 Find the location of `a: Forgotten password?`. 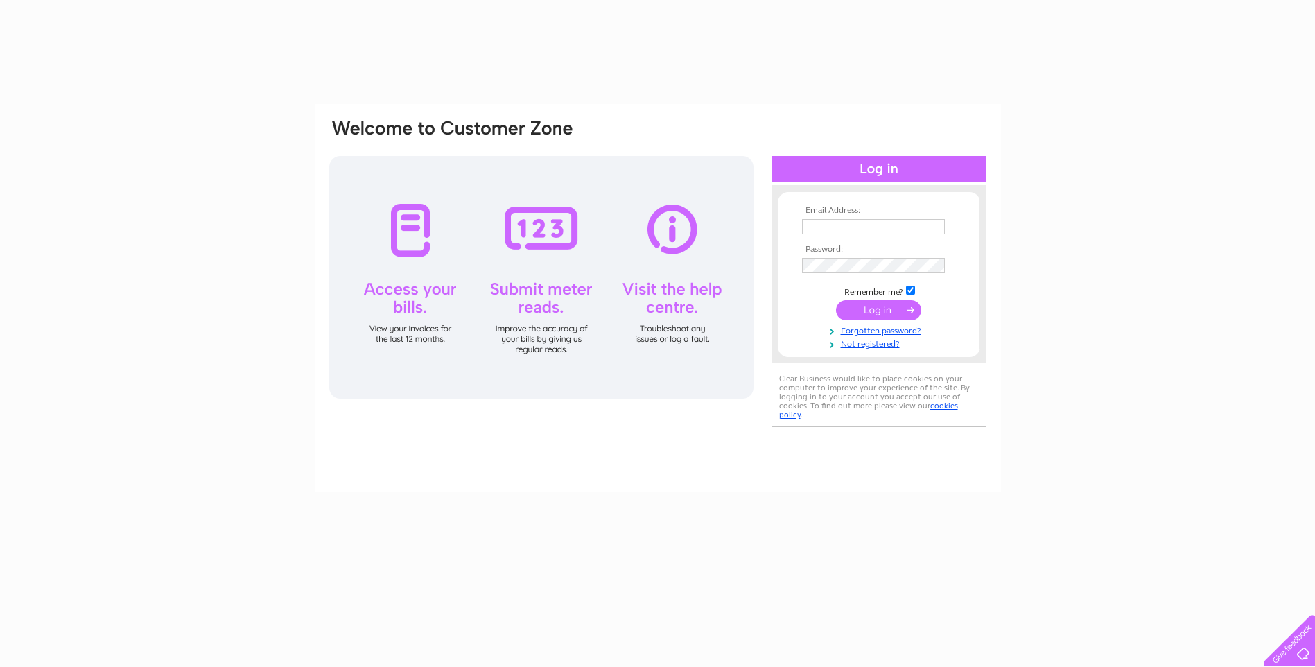

a: Forgotten password? is located at coordinates (880, 329).